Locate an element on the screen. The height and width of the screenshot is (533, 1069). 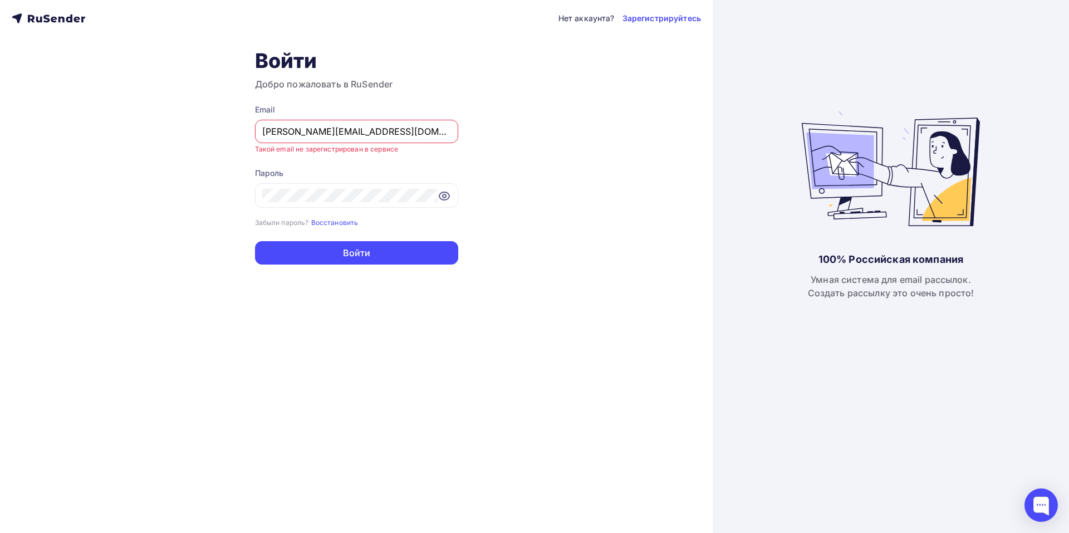
h3: Добро пожаловать в RuSender is located at coordinates (356, 84).